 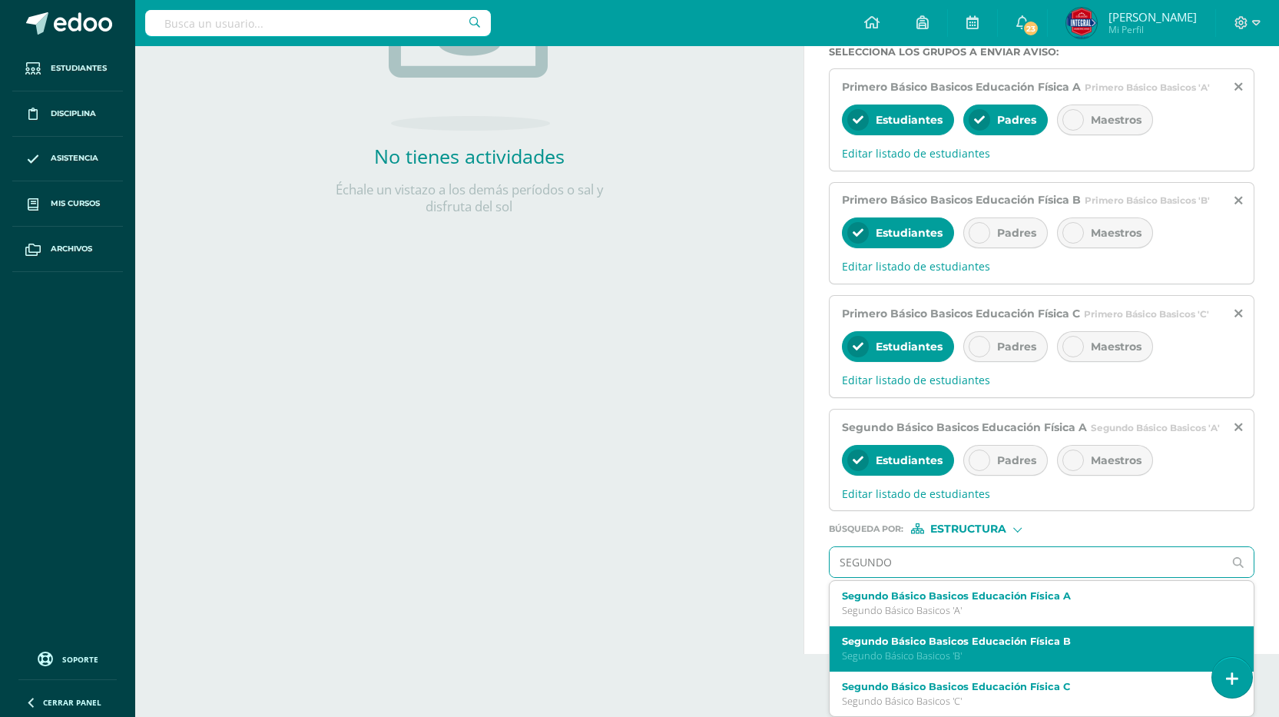 I want to click on span: Asistencia, so click(x=75, y=158).